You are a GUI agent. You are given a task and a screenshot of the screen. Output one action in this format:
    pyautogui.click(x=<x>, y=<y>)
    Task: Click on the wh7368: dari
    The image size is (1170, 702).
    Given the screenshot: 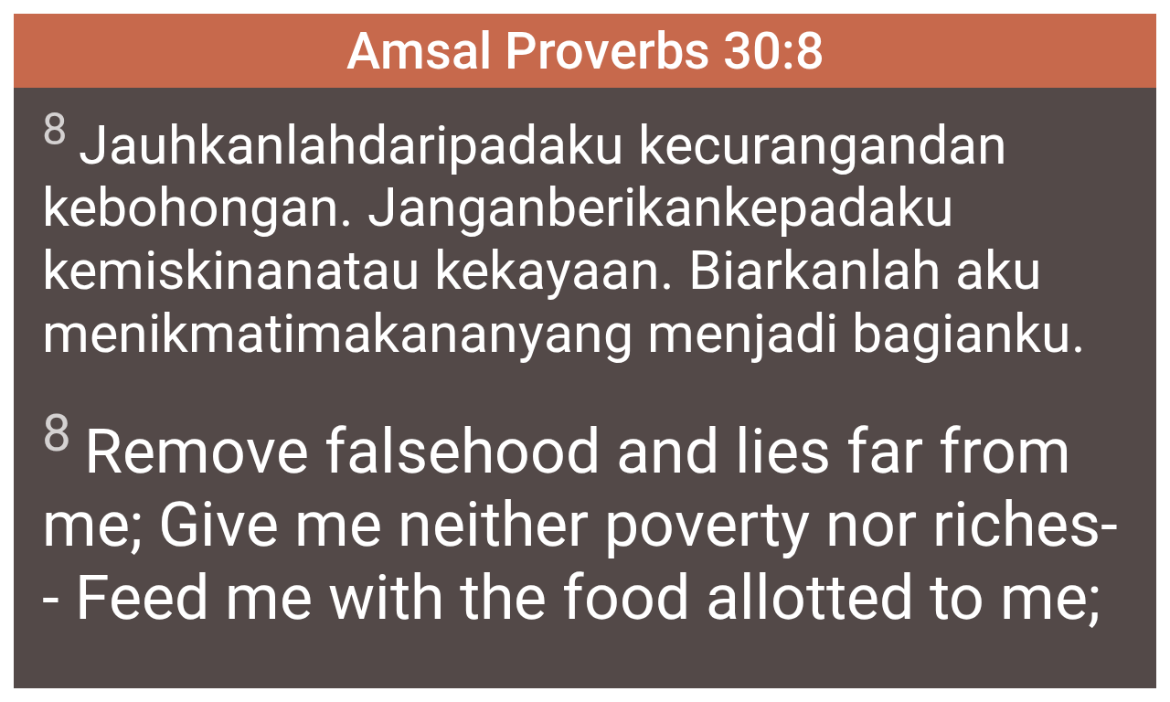 What is the action you would take?
    pyautogui.click(x=564, y=239)
    